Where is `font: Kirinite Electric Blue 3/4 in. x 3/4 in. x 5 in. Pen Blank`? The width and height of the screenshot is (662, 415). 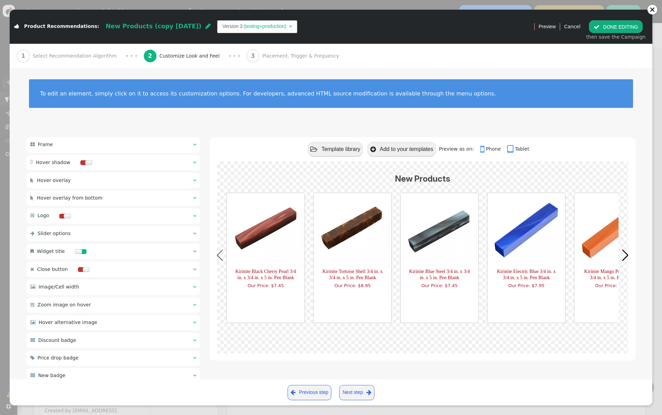 font: Kirinite Electric Blue 3/4 in. x 3/4 in. x 5 in. Pen Blank is located at coordinates (526, 274).